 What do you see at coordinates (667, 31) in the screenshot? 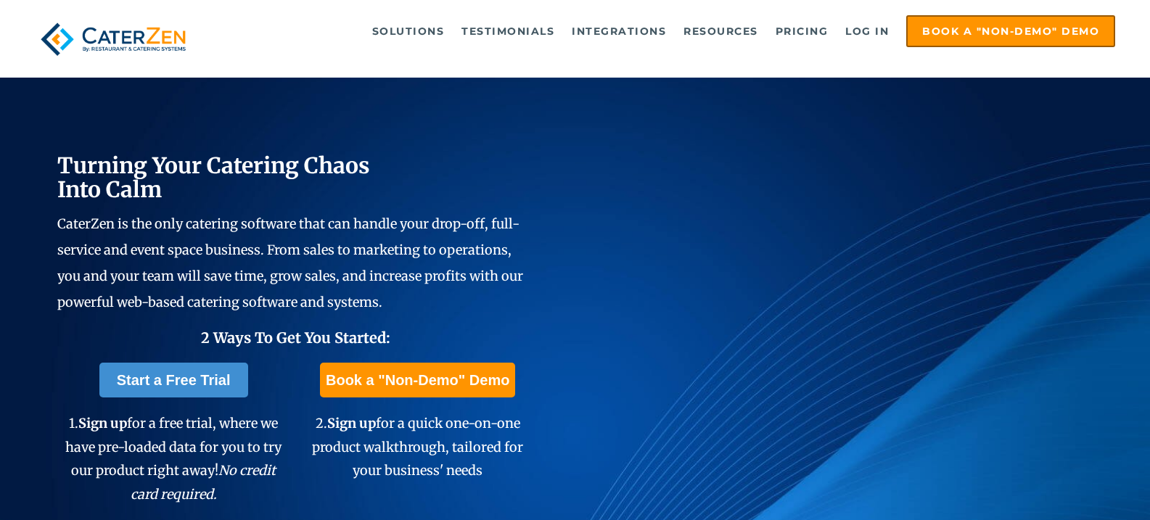
I see `div: Navigation Menu` at bounding box center [667, 31].